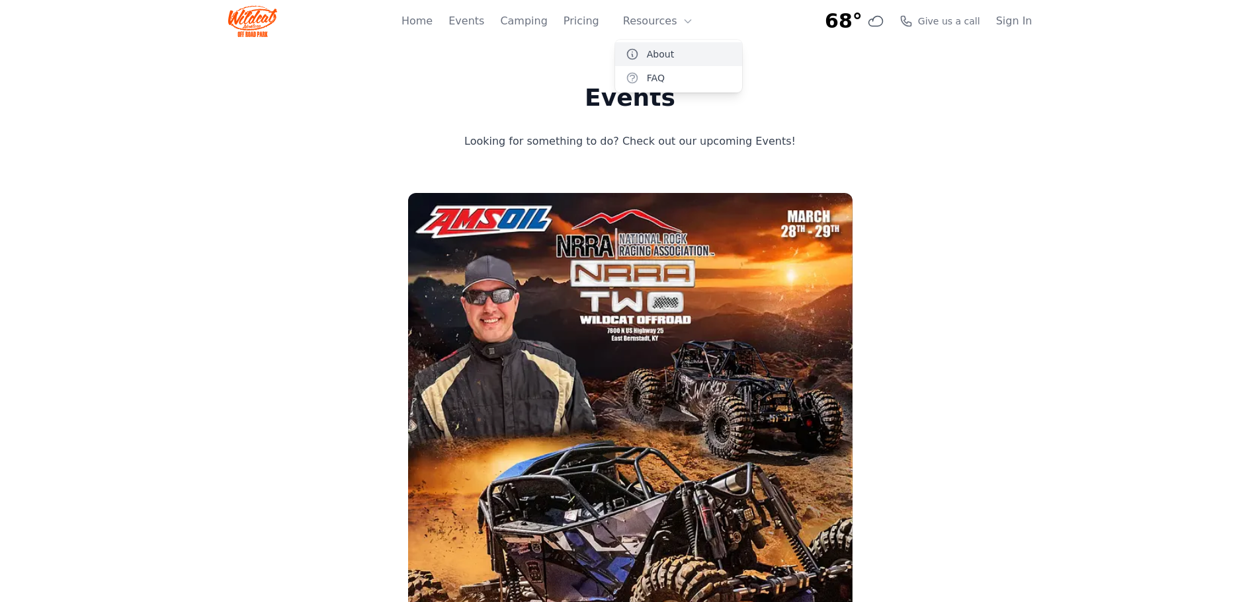 This screenshot has width=1260, height=602. I want to click on a: FAQ, so click(678, 78).